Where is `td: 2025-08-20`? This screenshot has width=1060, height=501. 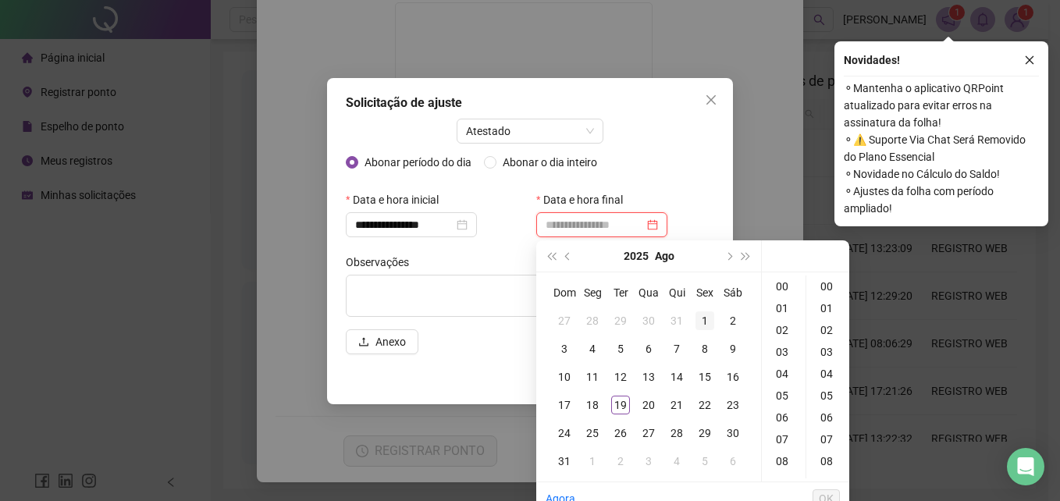 td: 2025-08-20 is located at coordinates (648, 405).